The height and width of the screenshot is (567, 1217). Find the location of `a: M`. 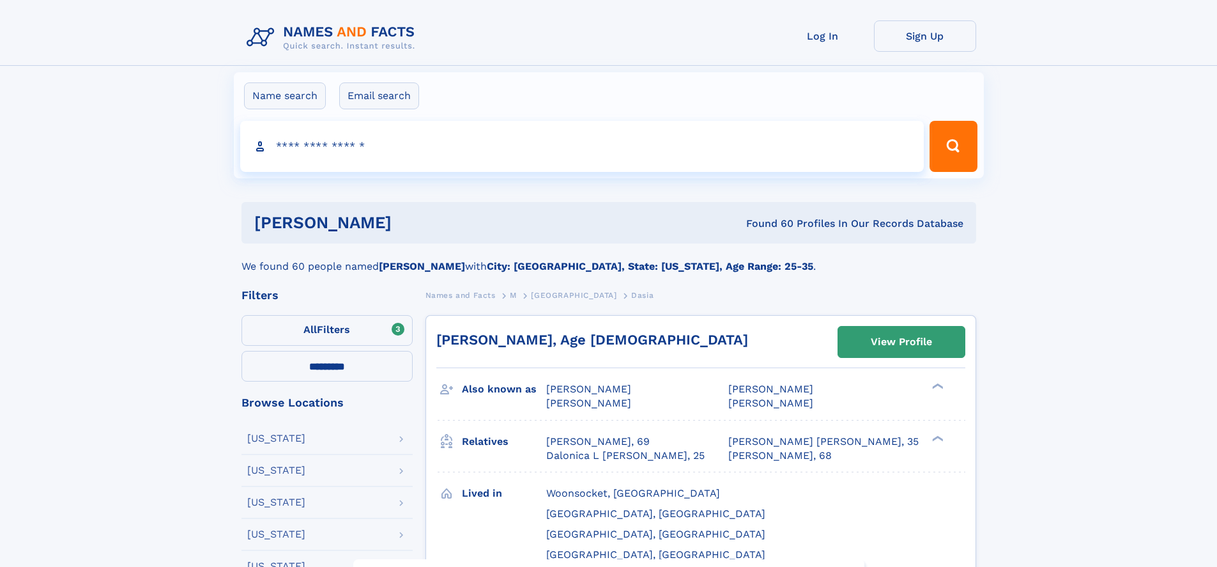

a: M is located at coordinates (513, 294).